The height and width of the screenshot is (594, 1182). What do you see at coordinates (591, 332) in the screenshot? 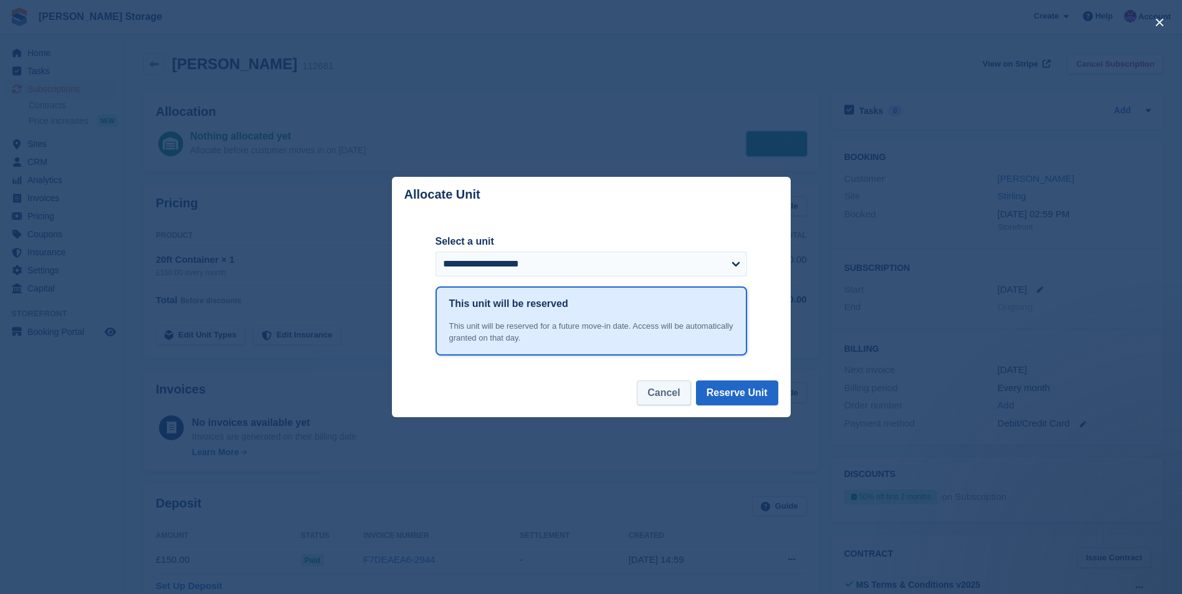
I see `div: This unit will be reserved for a future move-in date. Access will be automatically granted on tha...` at bounding box center [591, 332].